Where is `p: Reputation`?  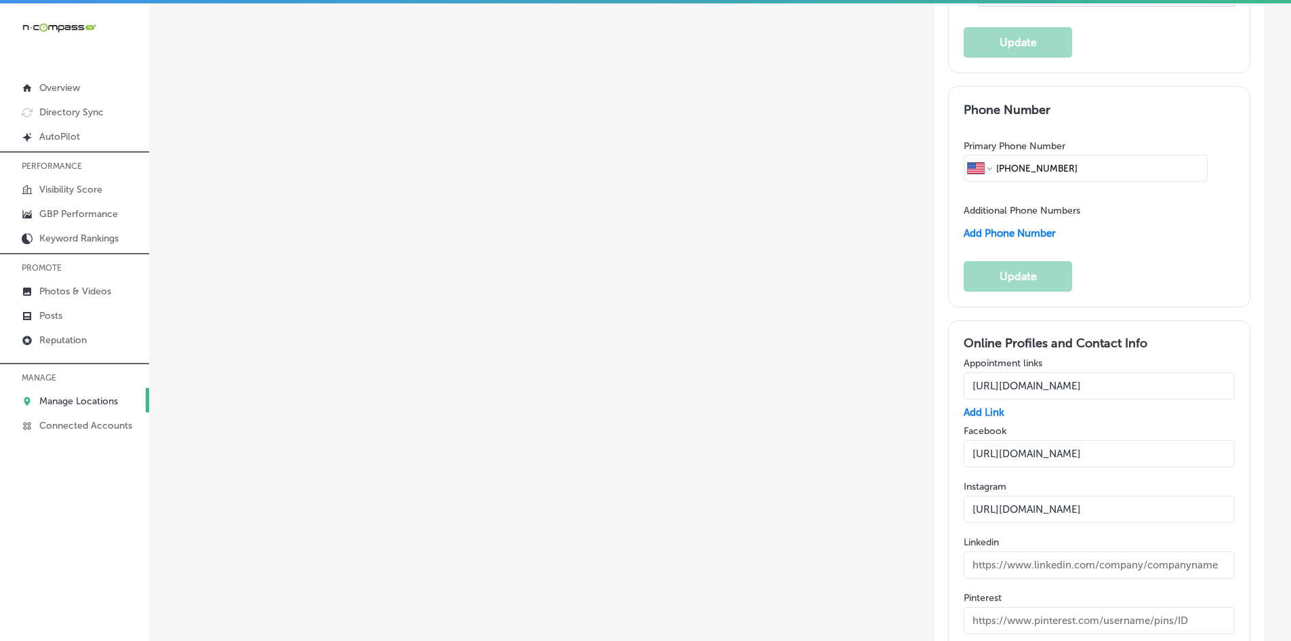 p: Reputation is located at coordinates (63, 340).